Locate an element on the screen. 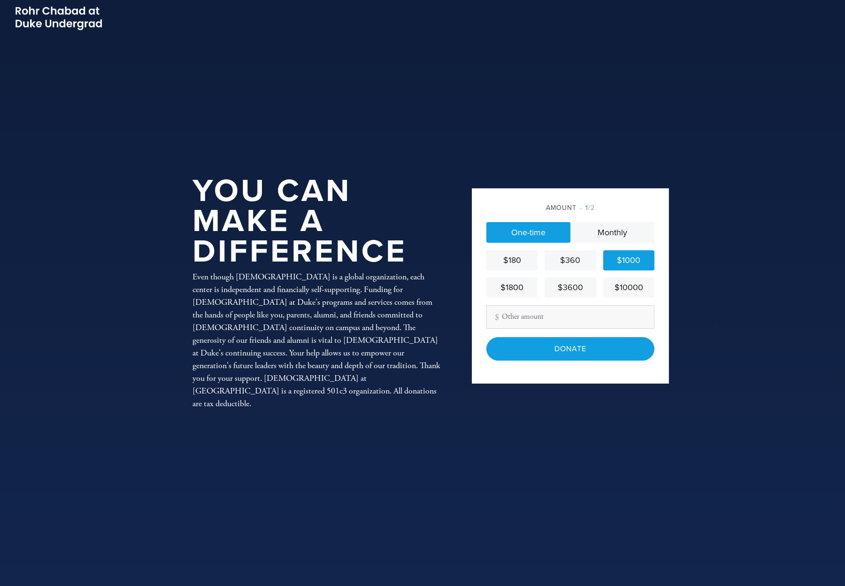 The height and width of the screenshot is (586, 845). a: Monthly is located at coordinates (612, 232).